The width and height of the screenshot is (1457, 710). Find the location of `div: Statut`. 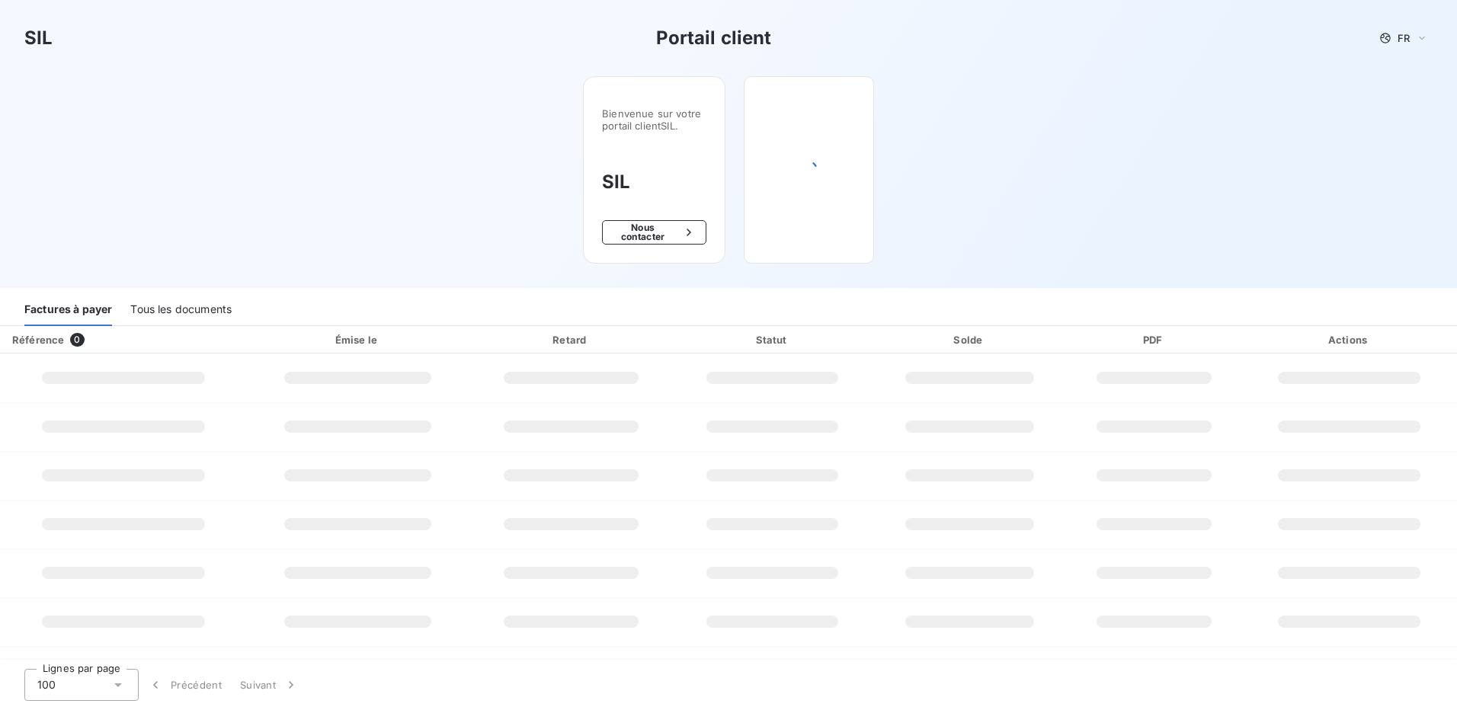

div: Statut is located at coordinates (773, 340).